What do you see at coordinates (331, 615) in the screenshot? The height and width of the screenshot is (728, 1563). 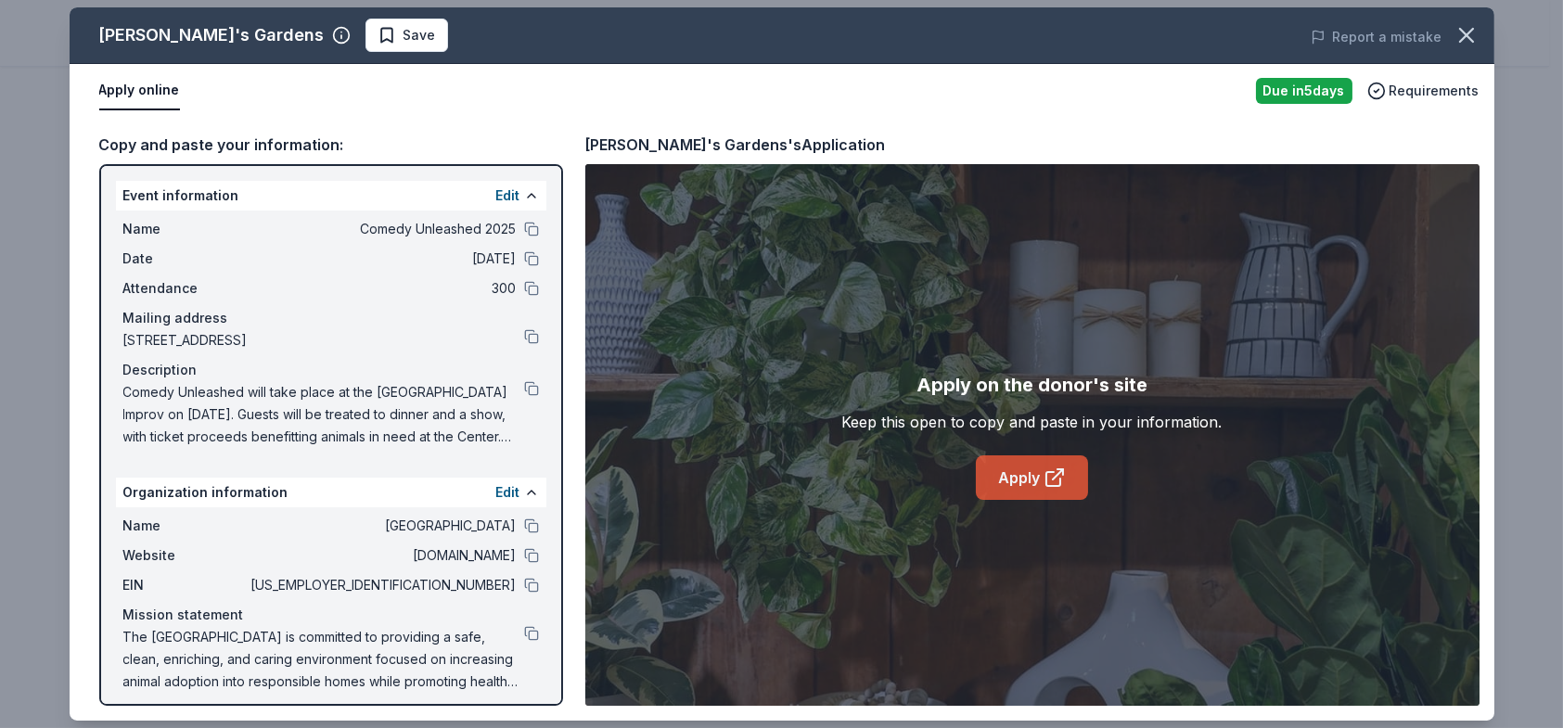 I see `div: Mission statement` at bounding box center [331, 615].